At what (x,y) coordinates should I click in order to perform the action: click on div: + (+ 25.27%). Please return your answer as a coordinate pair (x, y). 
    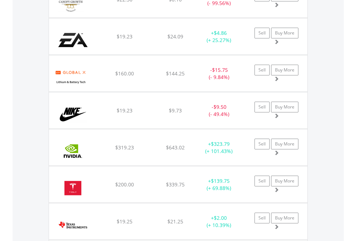
    Looking at the image, I should click on (219, 37).